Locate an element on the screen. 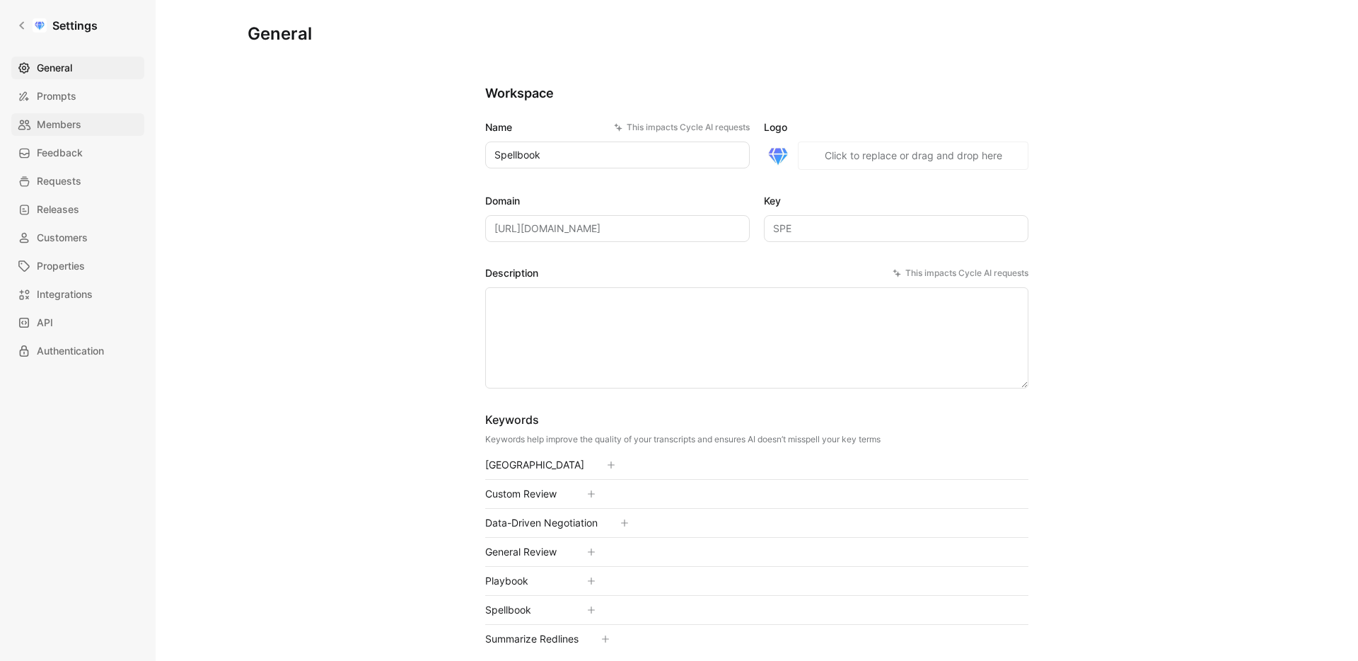  div: Summarize Redlines is located at coordinates (532, 639).